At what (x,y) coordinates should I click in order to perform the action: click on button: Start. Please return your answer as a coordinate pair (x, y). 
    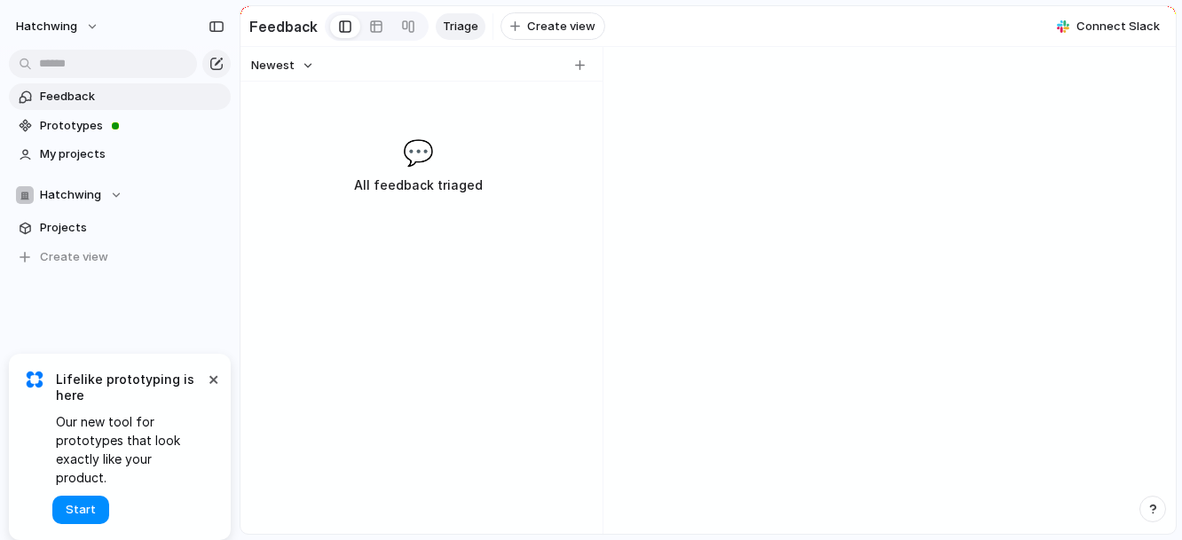
    Looking at the image, I should click on (81, 510).